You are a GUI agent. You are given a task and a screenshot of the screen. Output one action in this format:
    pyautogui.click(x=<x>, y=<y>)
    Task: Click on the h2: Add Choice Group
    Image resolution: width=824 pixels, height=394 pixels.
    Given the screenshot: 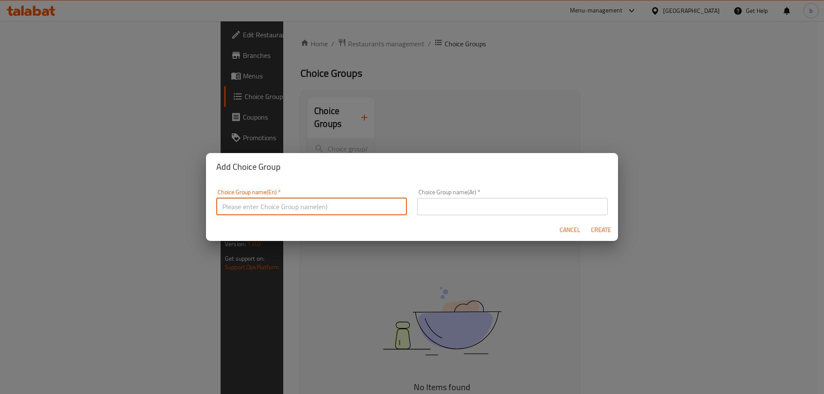 What is the action you would take?
    pyautogui.click(x=412, y=167)
    